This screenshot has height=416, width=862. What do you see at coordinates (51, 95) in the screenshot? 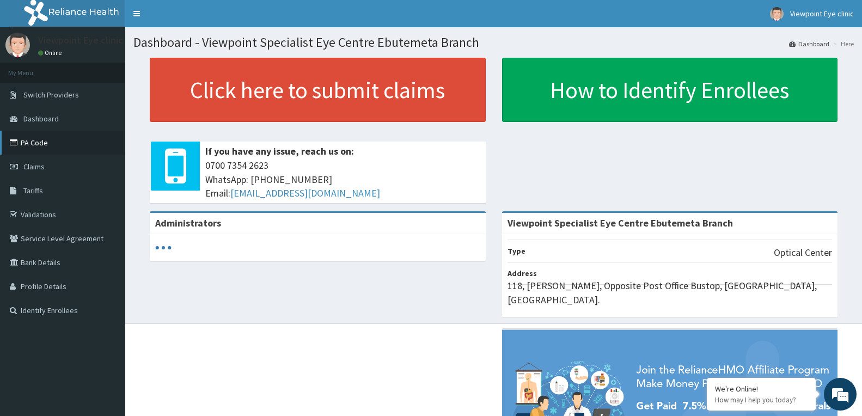
I see `span: Switch Providers` at bounding box center [51, 95].